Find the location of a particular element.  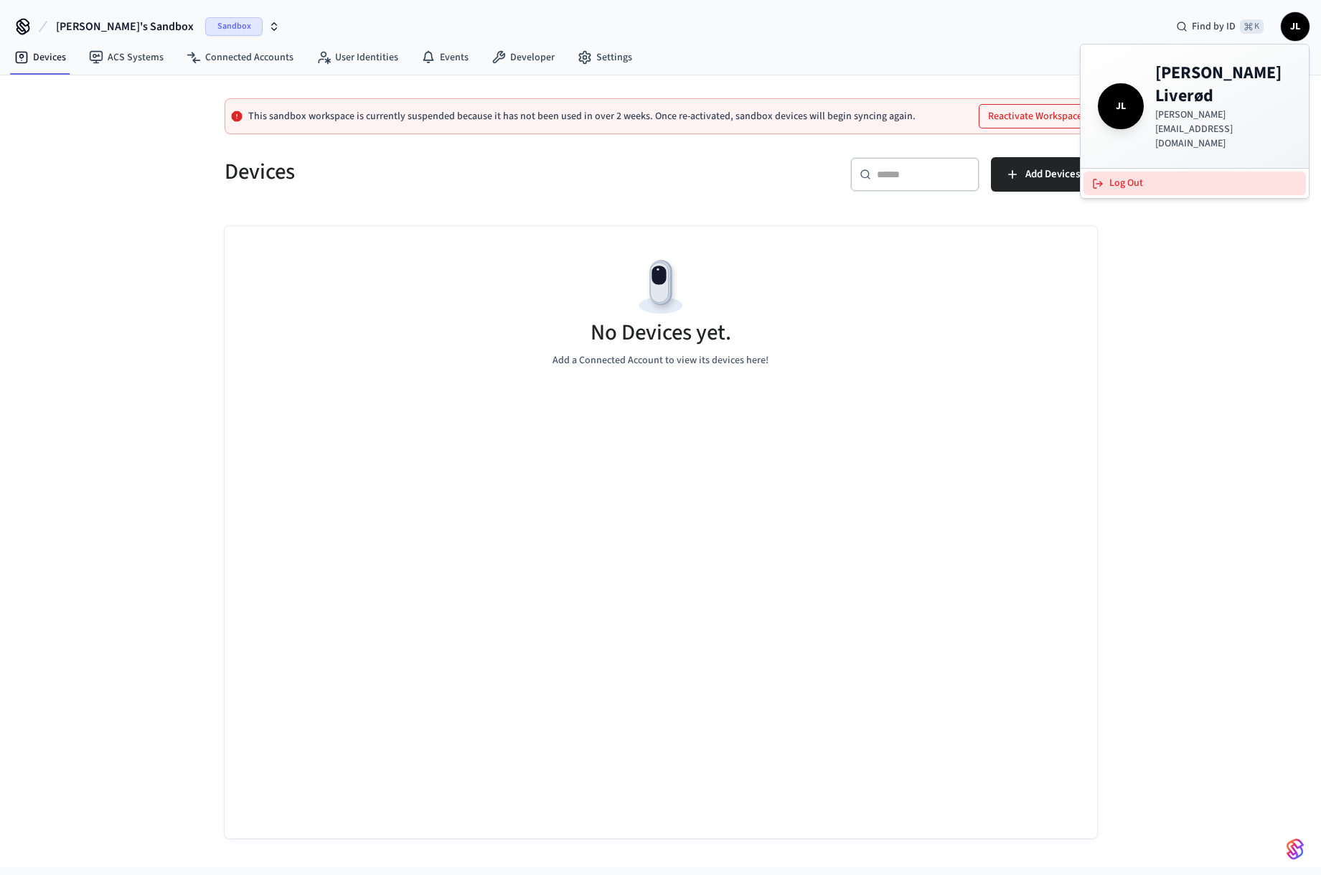

span: Add Devices is located at coordinates (1052, 174).